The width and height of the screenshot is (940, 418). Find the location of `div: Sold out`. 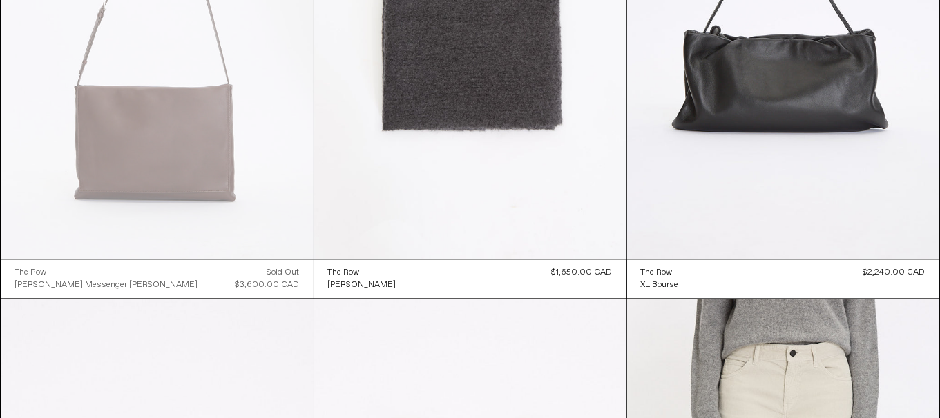

div: Sold out is located at coordinates (283, 273).